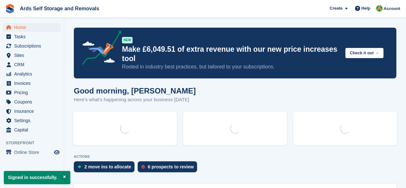 This screenshot has width=406, height=188. What do you see at coordinates (235, 156) in the screenshot?
I see `p: ACTIONS` at bounding box center [235, 156].